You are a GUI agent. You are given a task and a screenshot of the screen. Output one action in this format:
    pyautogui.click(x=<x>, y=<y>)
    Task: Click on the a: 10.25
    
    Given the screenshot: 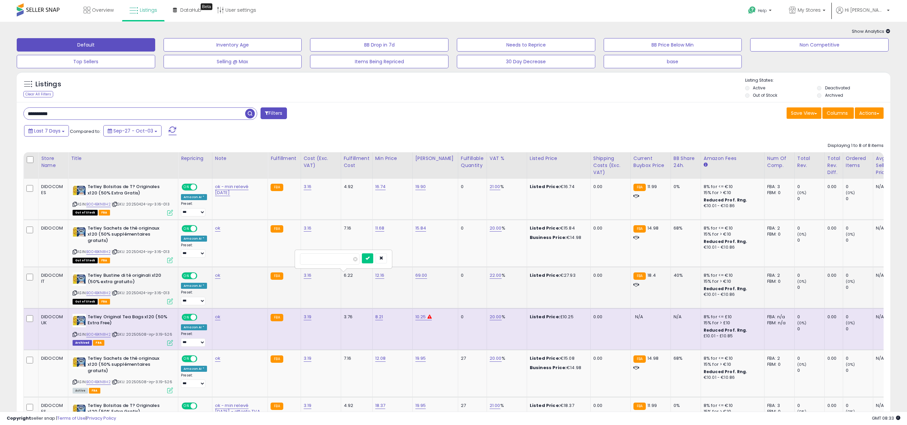 What is the action you would take?
    pyautogui.click(x=421, y=317)
    